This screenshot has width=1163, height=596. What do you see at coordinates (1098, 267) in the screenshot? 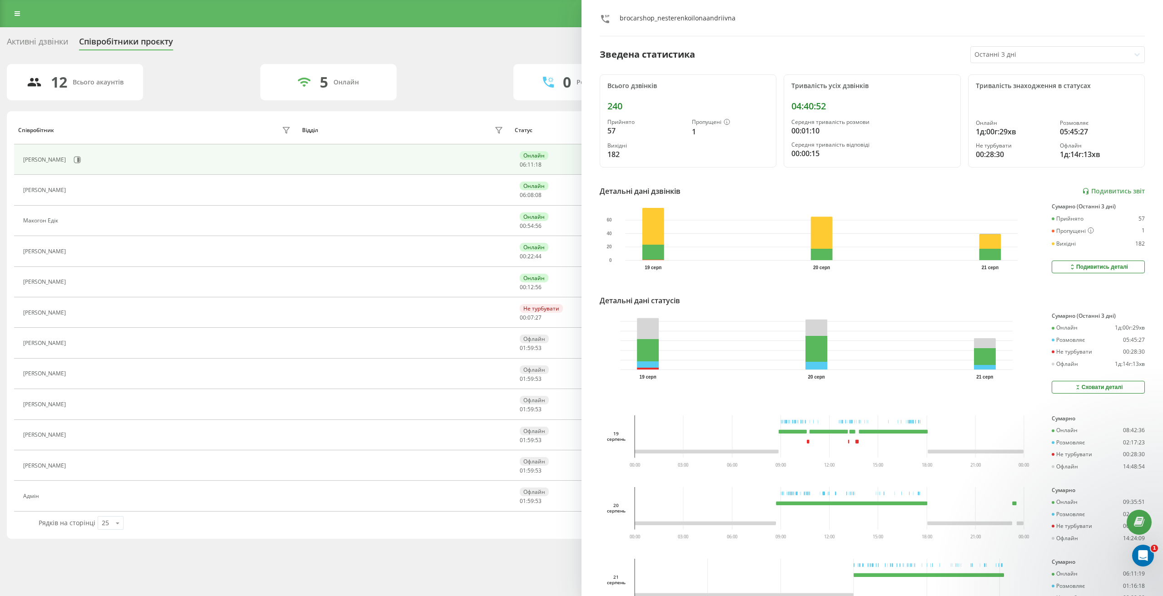
I see `div: Подивитись деталі` at bounding box center [1098, 267].